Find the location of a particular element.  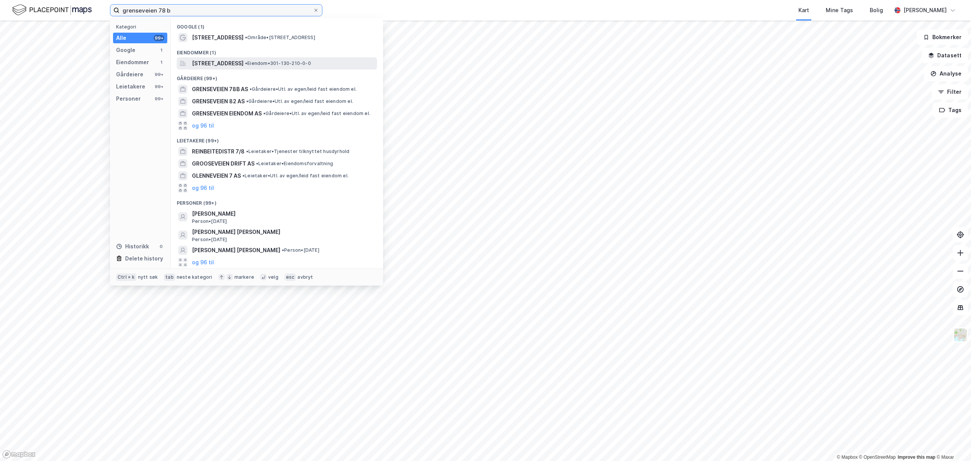

button: Datasett is located at coordinates (945, 55).